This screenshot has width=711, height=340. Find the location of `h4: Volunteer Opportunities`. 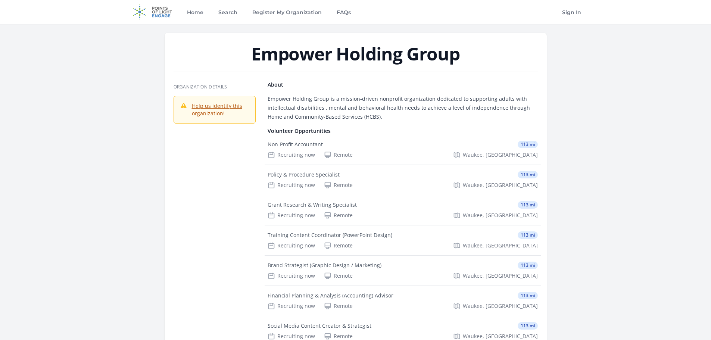

h4: Volunteer Opportunities is located at coordinates (403, 131).